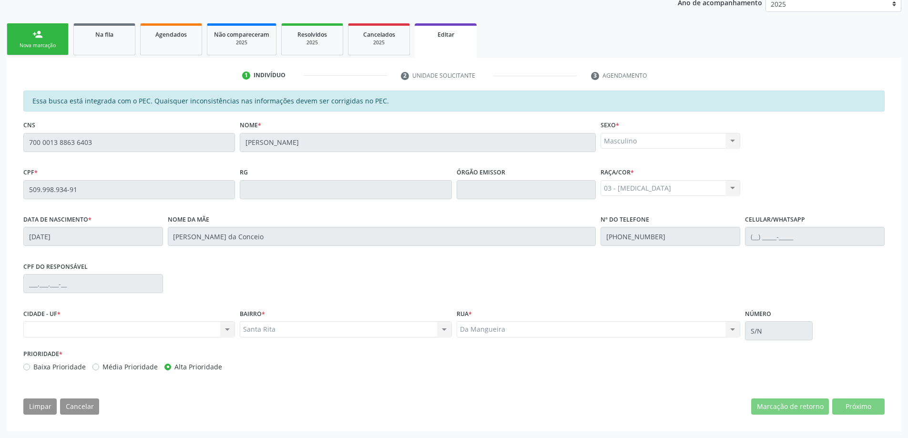  I want to click on span: Agendados, so click(171, 34).